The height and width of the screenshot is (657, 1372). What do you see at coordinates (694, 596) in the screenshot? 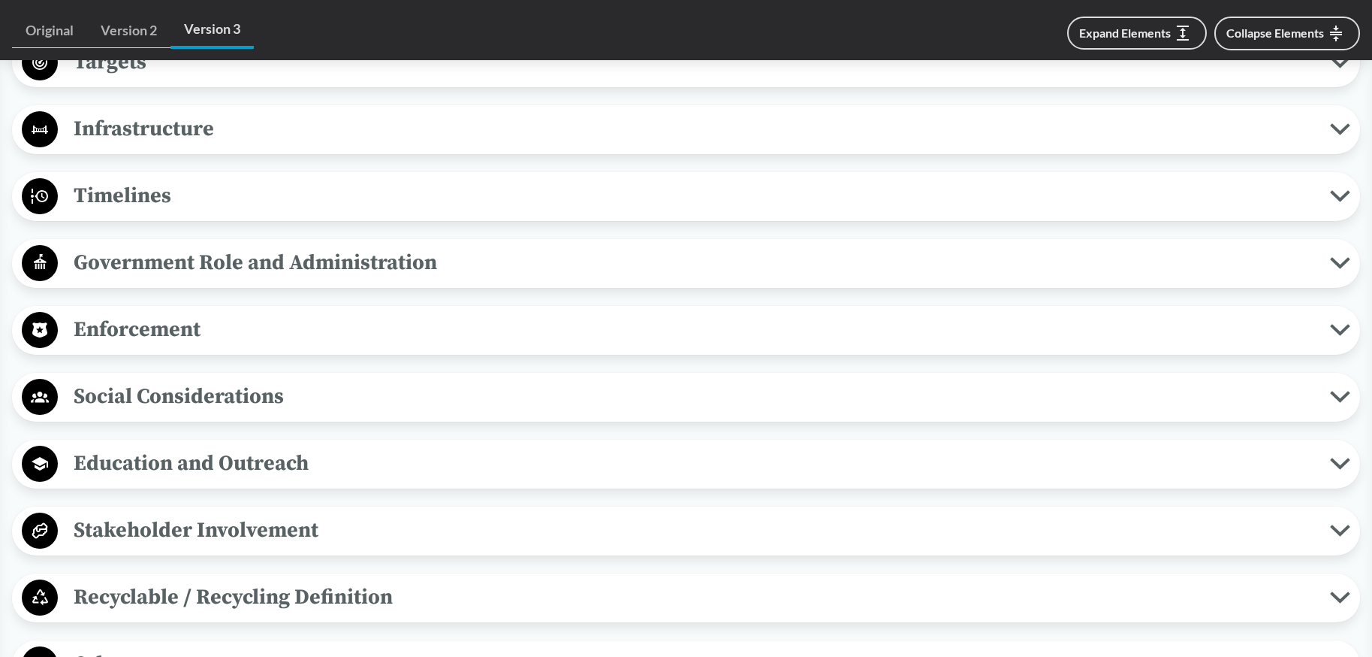
I see `span: Recyclable / Recycling Definition` at bounding box center [694, 596].